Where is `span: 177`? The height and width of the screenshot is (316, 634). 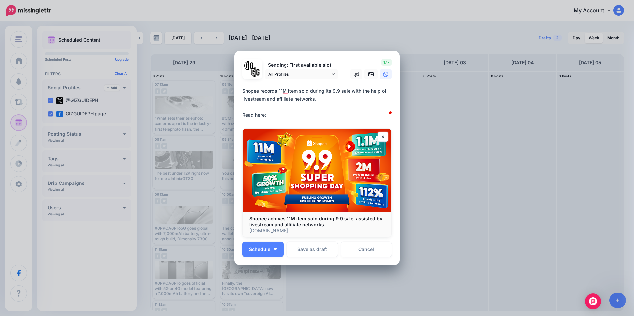 span: 177 is located at coordinates (386, 62).